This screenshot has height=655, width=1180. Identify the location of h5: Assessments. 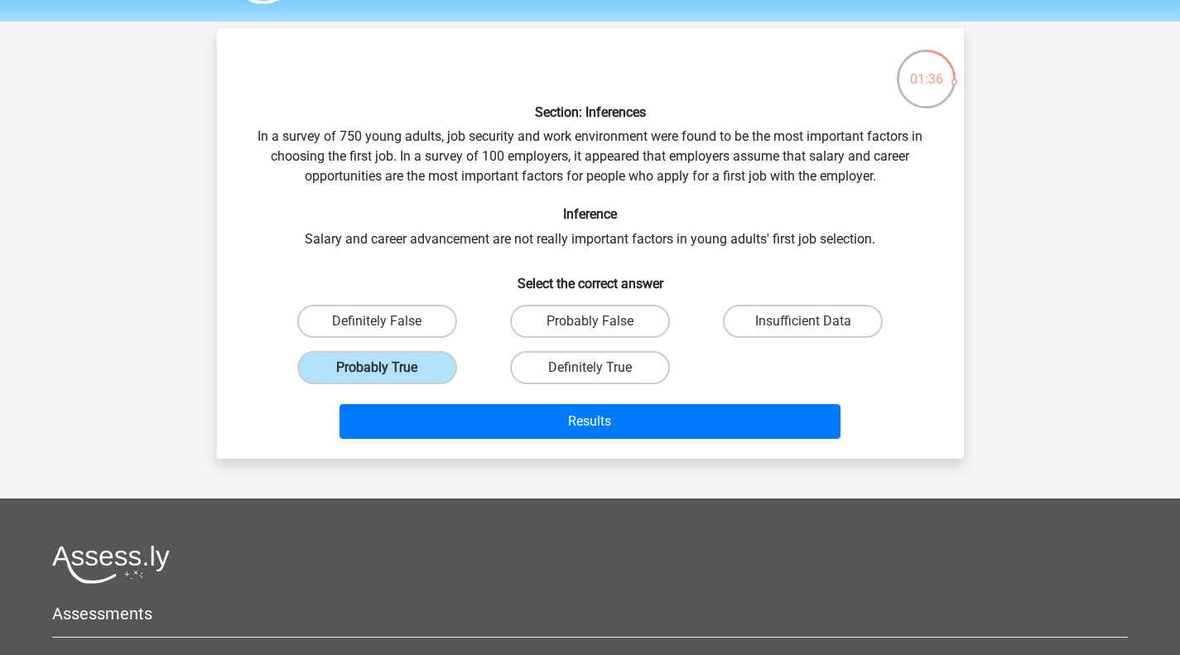
(589, 613).